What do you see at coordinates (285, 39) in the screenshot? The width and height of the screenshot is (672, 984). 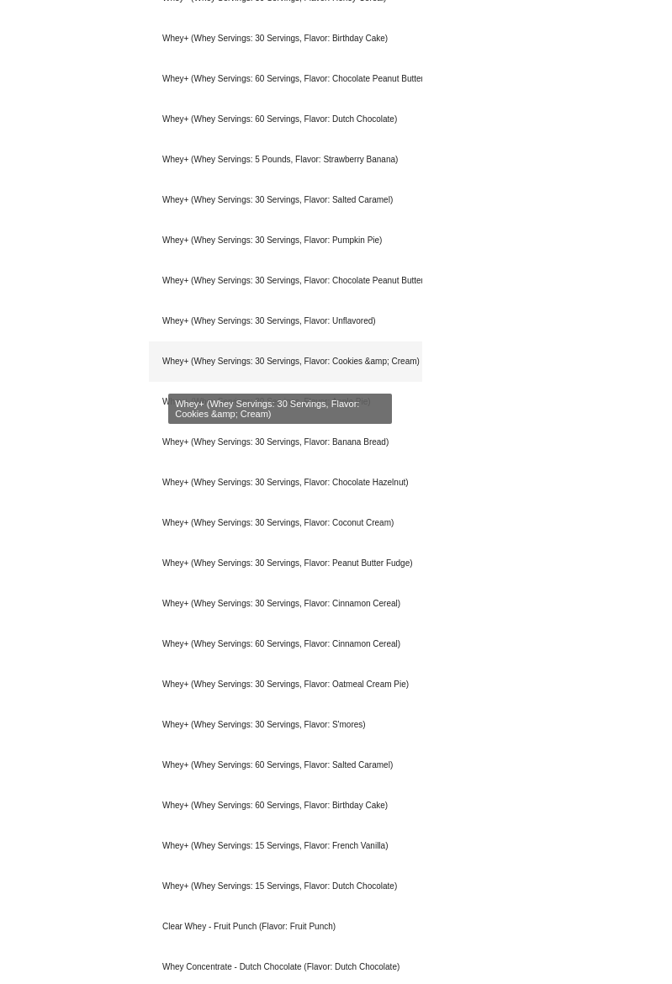 I see `div: Whey+ (Whey Servings: 30 Servings, Flavor: Birthday Cake)` at bounding box center [285, 39].